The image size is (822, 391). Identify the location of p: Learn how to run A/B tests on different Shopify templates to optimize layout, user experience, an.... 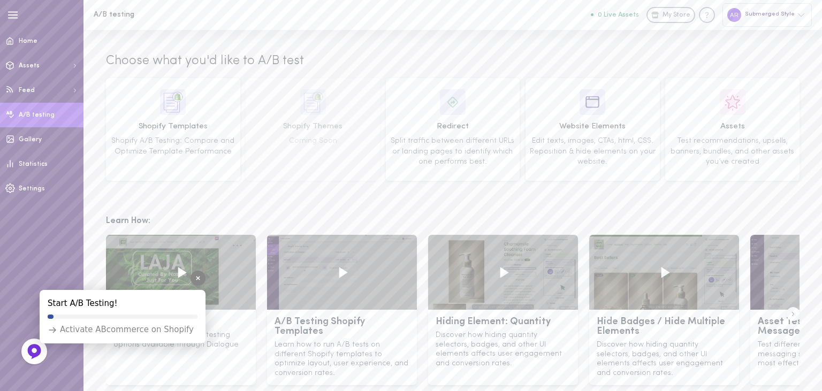
(342, 359).